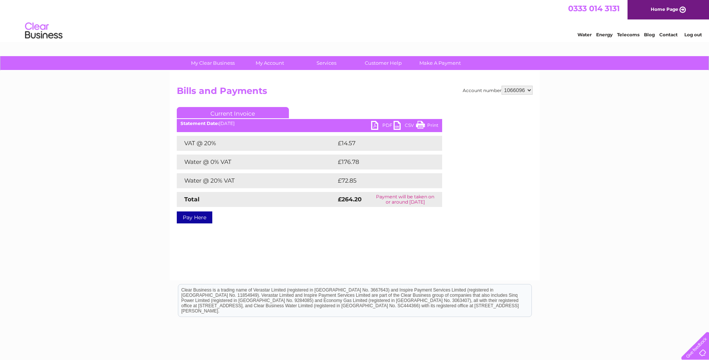 The image size is (709, 360). I want to click on a: Pay Here, so click(194, 217).